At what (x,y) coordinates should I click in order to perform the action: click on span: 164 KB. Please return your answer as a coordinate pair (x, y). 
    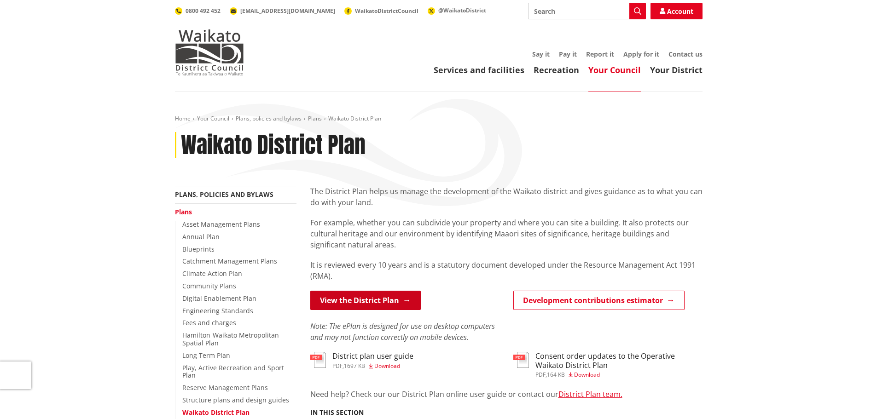
    Looking at the image, I should click on (555, 375).